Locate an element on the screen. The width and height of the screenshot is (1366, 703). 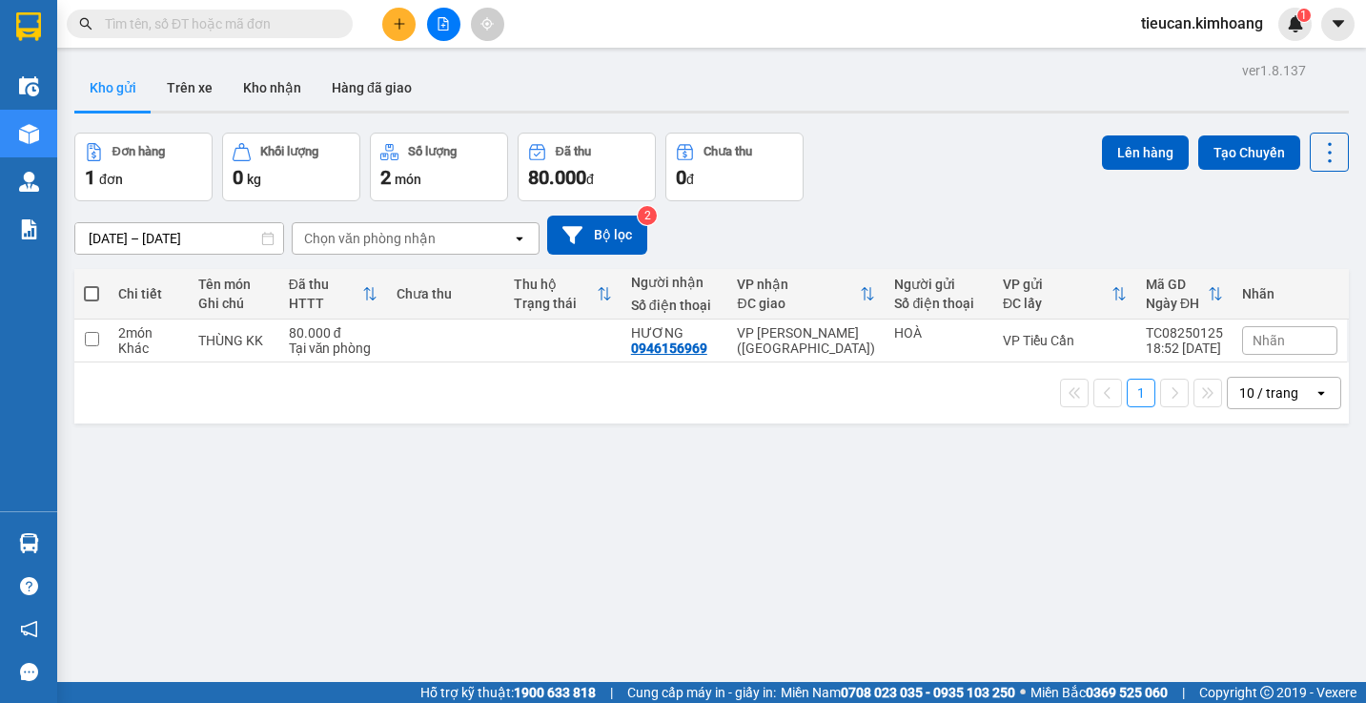
span: tieucan.kimhoang is located at coordinates (1202, 23).